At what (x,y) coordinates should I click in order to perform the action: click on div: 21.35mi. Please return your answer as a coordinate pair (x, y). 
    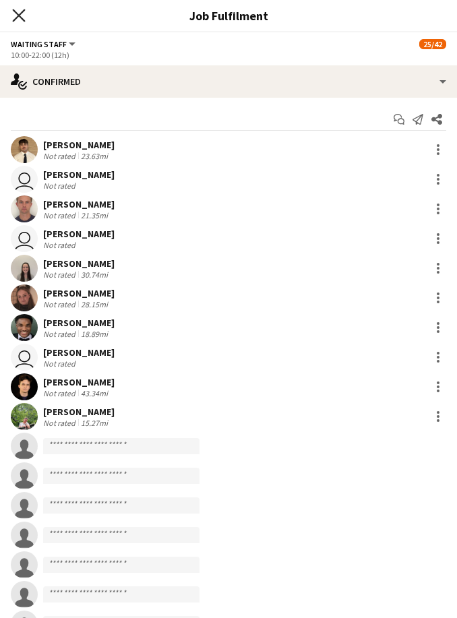
    Looking at the image, I should click on (94, 215).